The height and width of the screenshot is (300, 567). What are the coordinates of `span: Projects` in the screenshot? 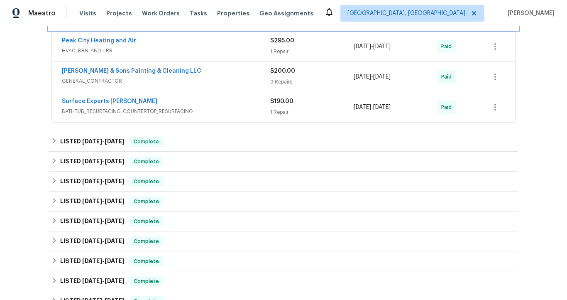 It's located at (119, 13).